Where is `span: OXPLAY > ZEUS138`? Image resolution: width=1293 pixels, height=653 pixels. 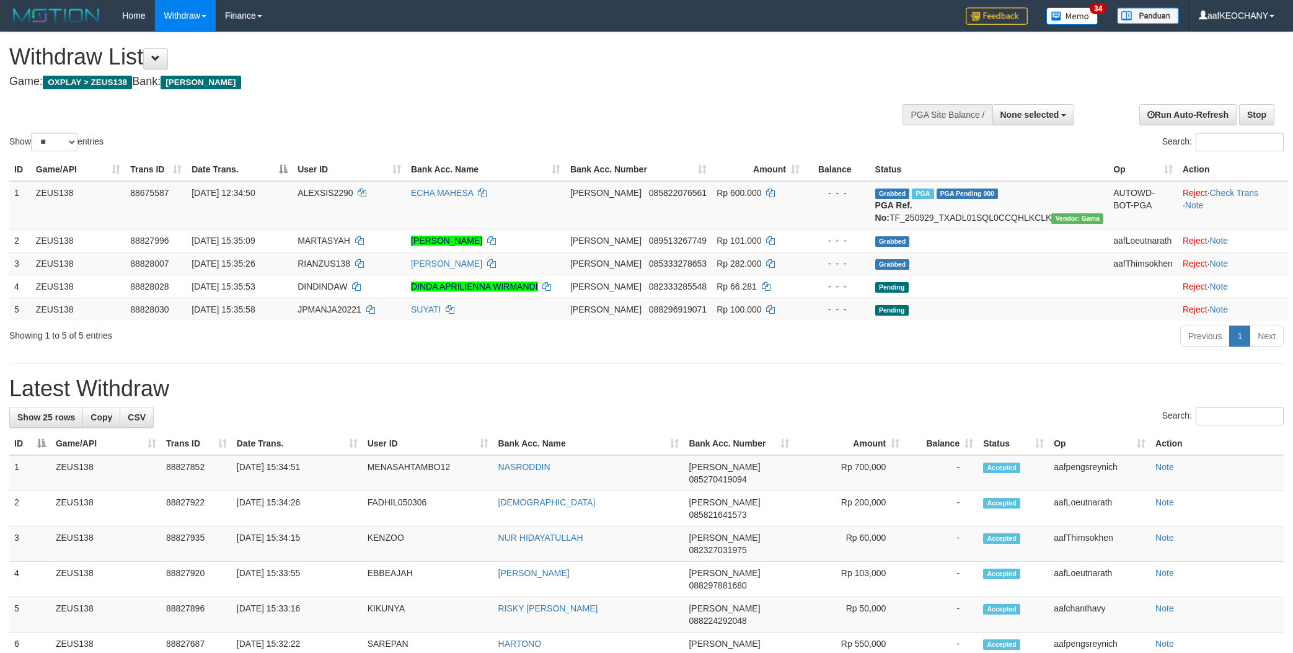
span: OXPLAY > ZEUS138 is located at coordinates (87, 82).